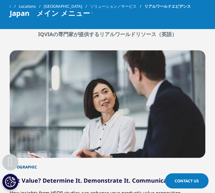  What do you see at coordinates (117, 6) in the screenshot?
I see `a: ソリューション／サービス` at bounding box center [117, 6].